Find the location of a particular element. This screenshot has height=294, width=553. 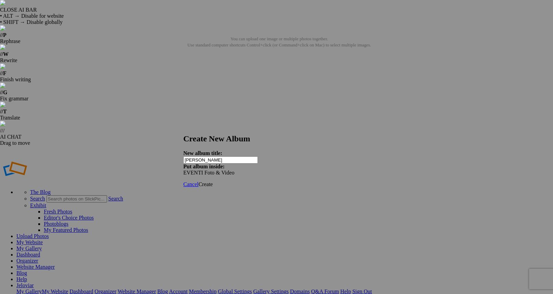

span: Create is located at coordinates (206, 184).